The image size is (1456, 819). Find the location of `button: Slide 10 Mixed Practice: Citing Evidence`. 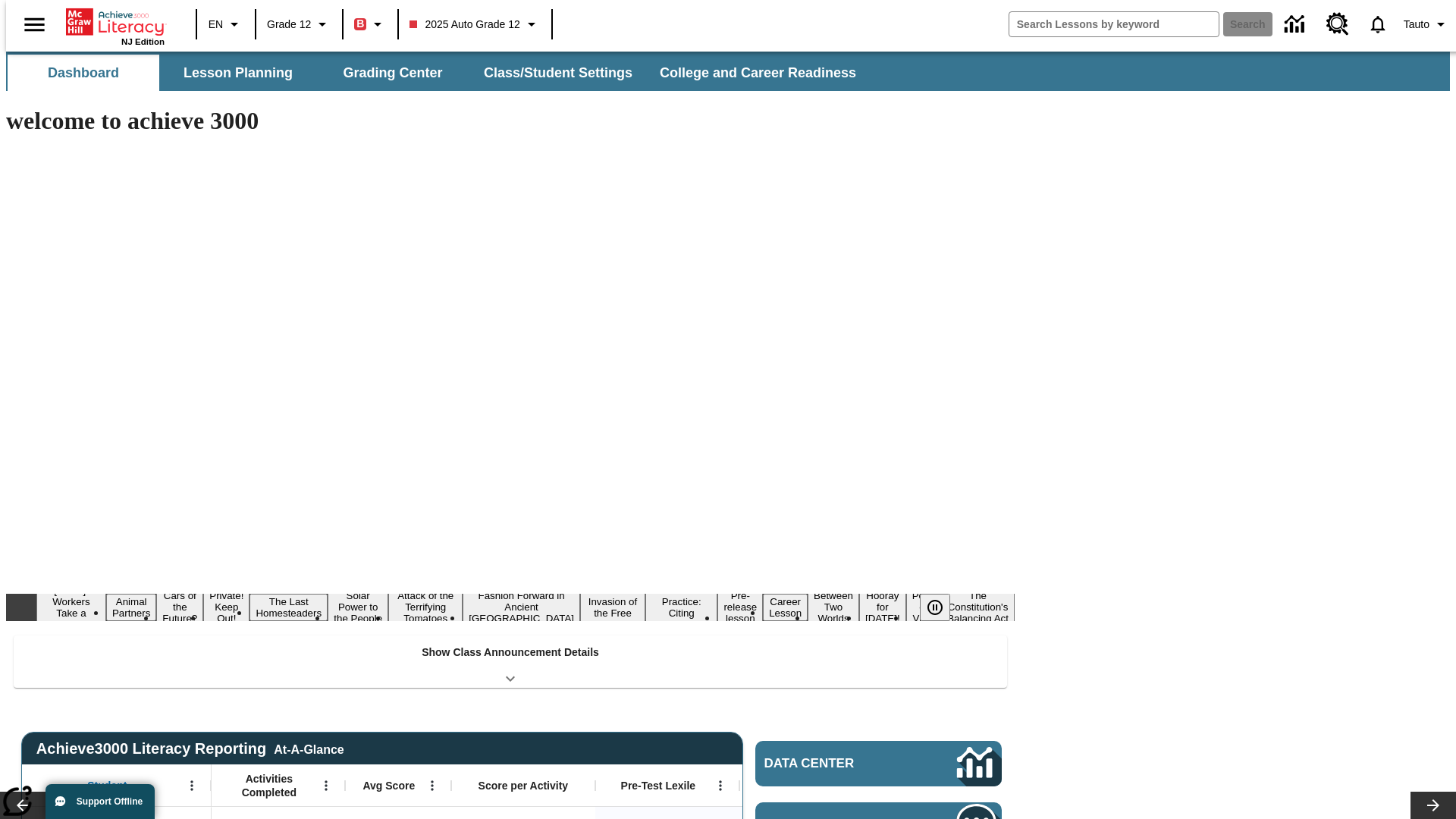

button: Slide 10 Mixed Practice: Citing Evidence is located at coordinates (681, 607).